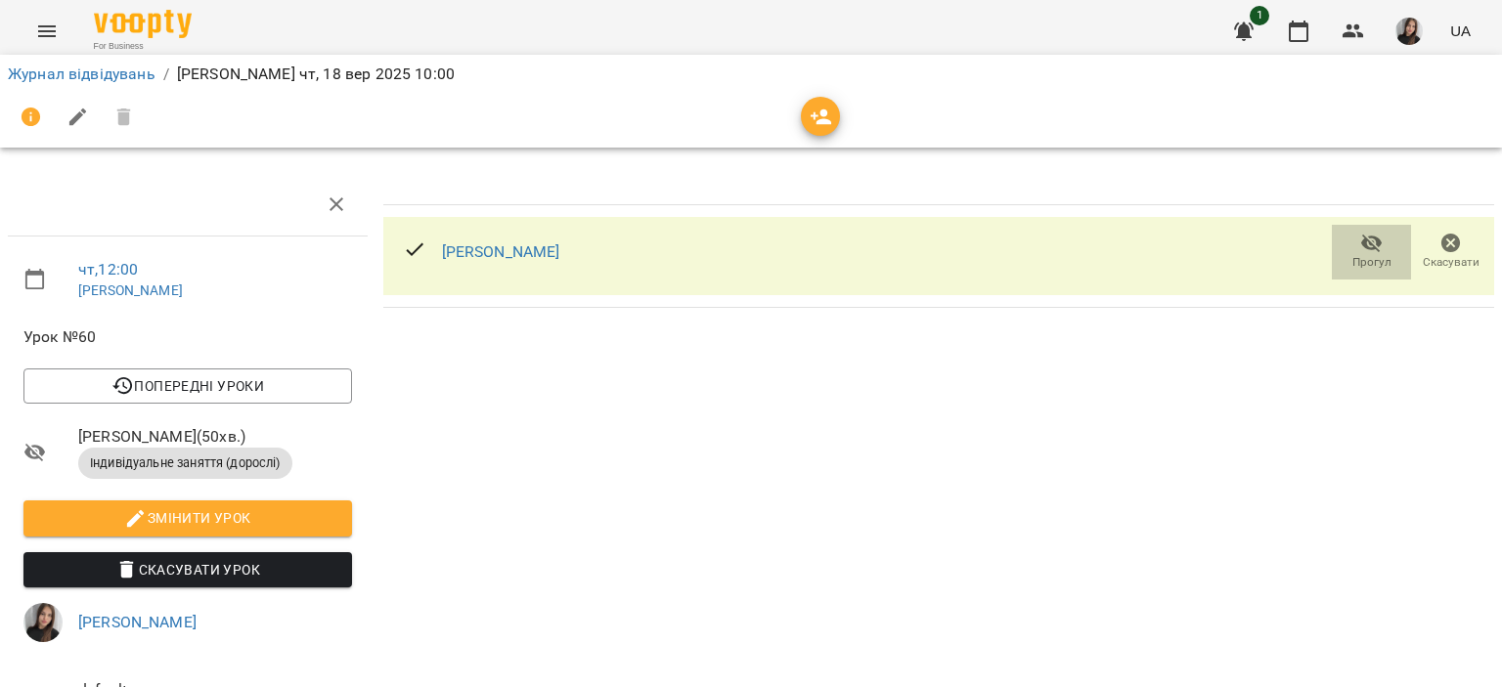  What do you see at coordinates (1460, 30) in the screenshot?
I see `button: UA` at bounding box center [1460, 30].